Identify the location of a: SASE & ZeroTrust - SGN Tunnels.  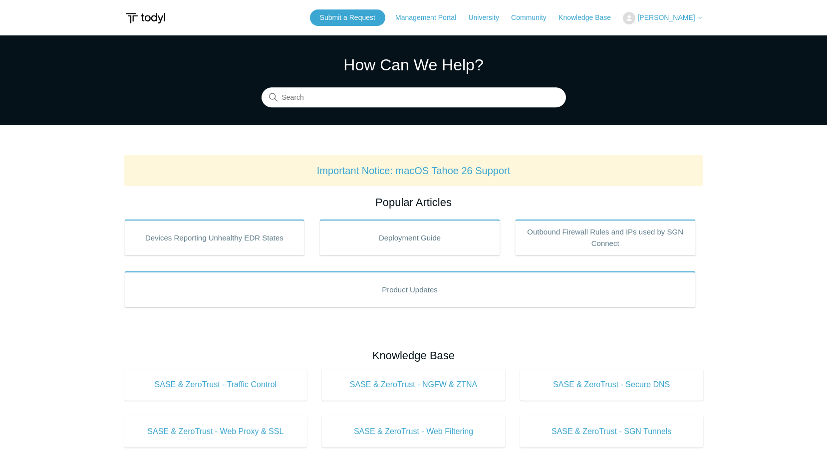
(611, 432).